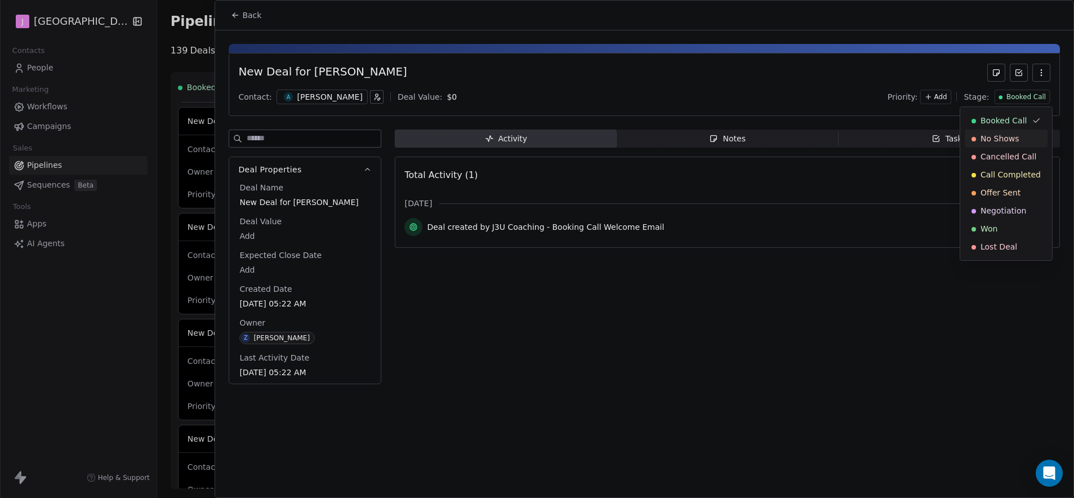  Describe the element at coordinates (999, 247) in the screenshot. I see `span: Lost Deal` at that location.